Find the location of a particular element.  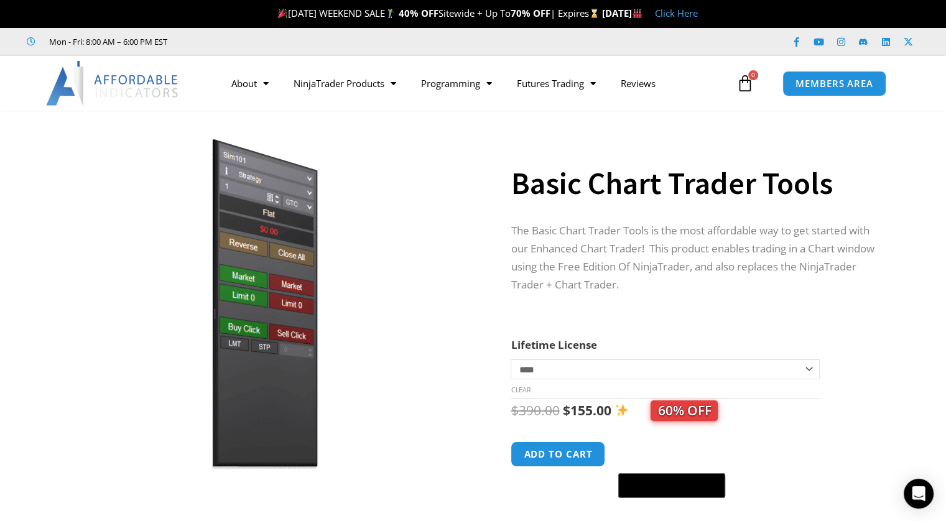

a: Programming is located at coordinates (456, 83).